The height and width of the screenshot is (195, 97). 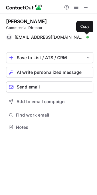 I want to click on button: save-profile-one-click, so click(x=50, y=58).